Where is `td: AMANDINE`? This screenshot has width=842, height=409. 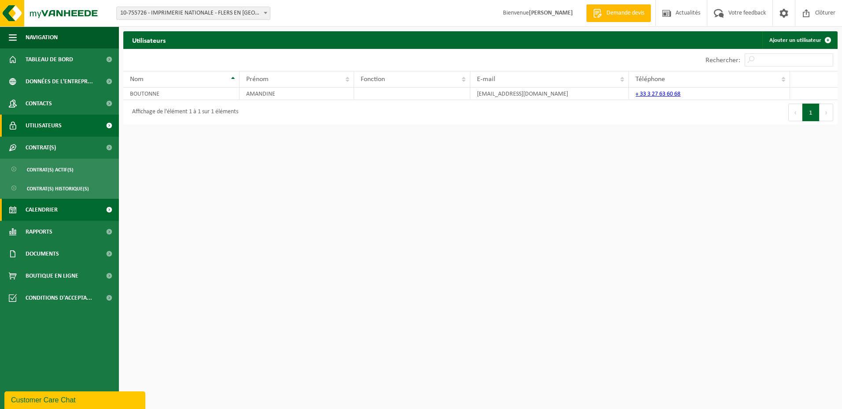 td: AMANDINE is located at coordinates (297, 94).